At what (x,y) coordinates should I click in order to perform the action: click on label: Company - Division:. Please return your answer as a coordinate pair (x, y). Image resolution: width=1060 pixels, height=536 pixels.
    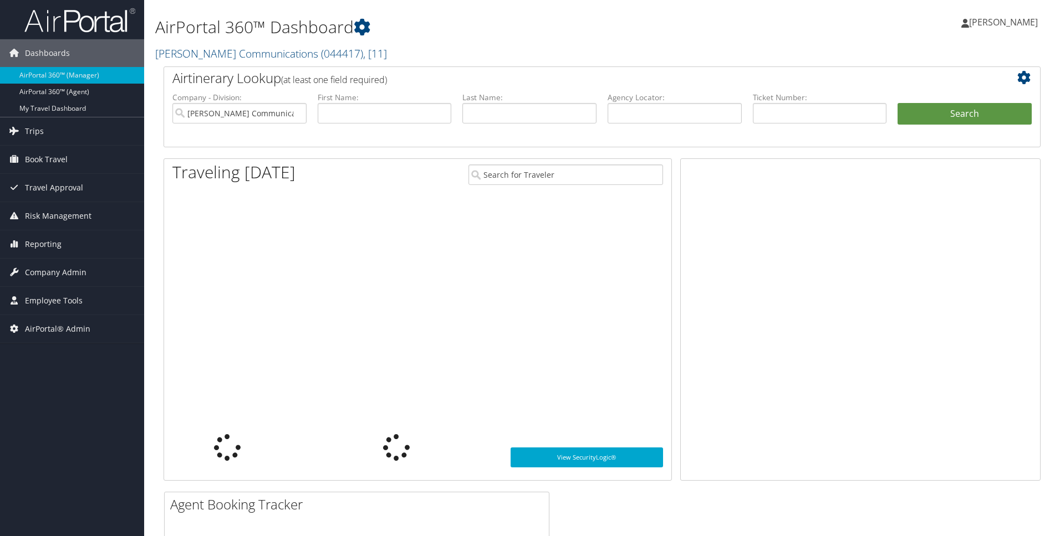
    Looking at the image, I should click on (239, 98).